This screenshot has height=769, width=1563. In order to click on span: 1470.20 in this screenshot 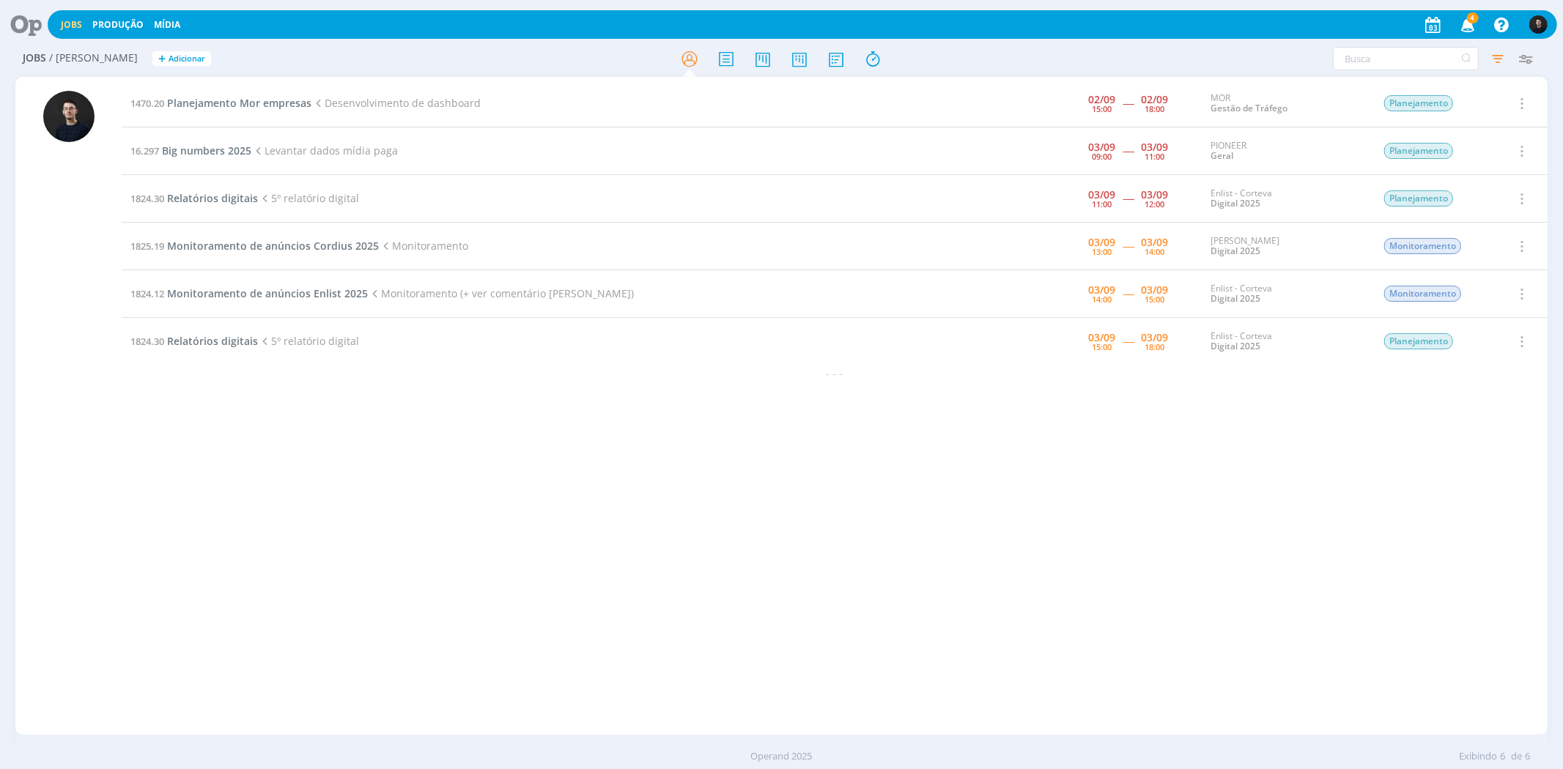, I will do `click(147, 103)`.